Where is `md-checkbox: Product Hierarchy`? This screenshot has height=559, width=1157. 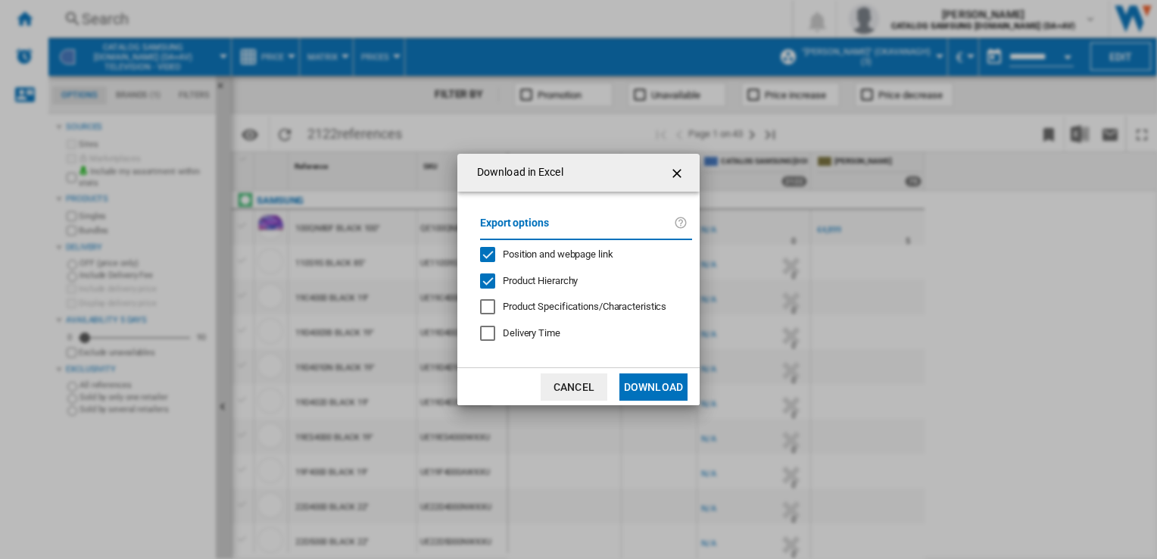 md-checkbox: Product Hierarchy is located at coordinates (580, 280).